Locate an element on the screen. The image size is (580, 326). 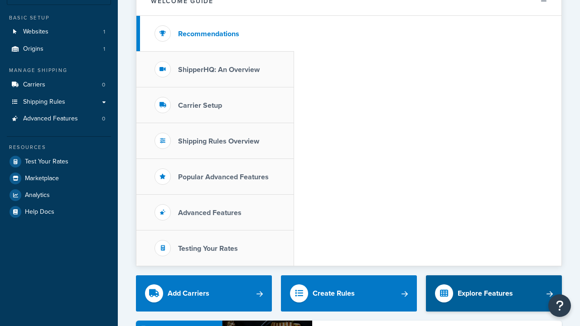
li: Origins is located at coordinates (59, 49).